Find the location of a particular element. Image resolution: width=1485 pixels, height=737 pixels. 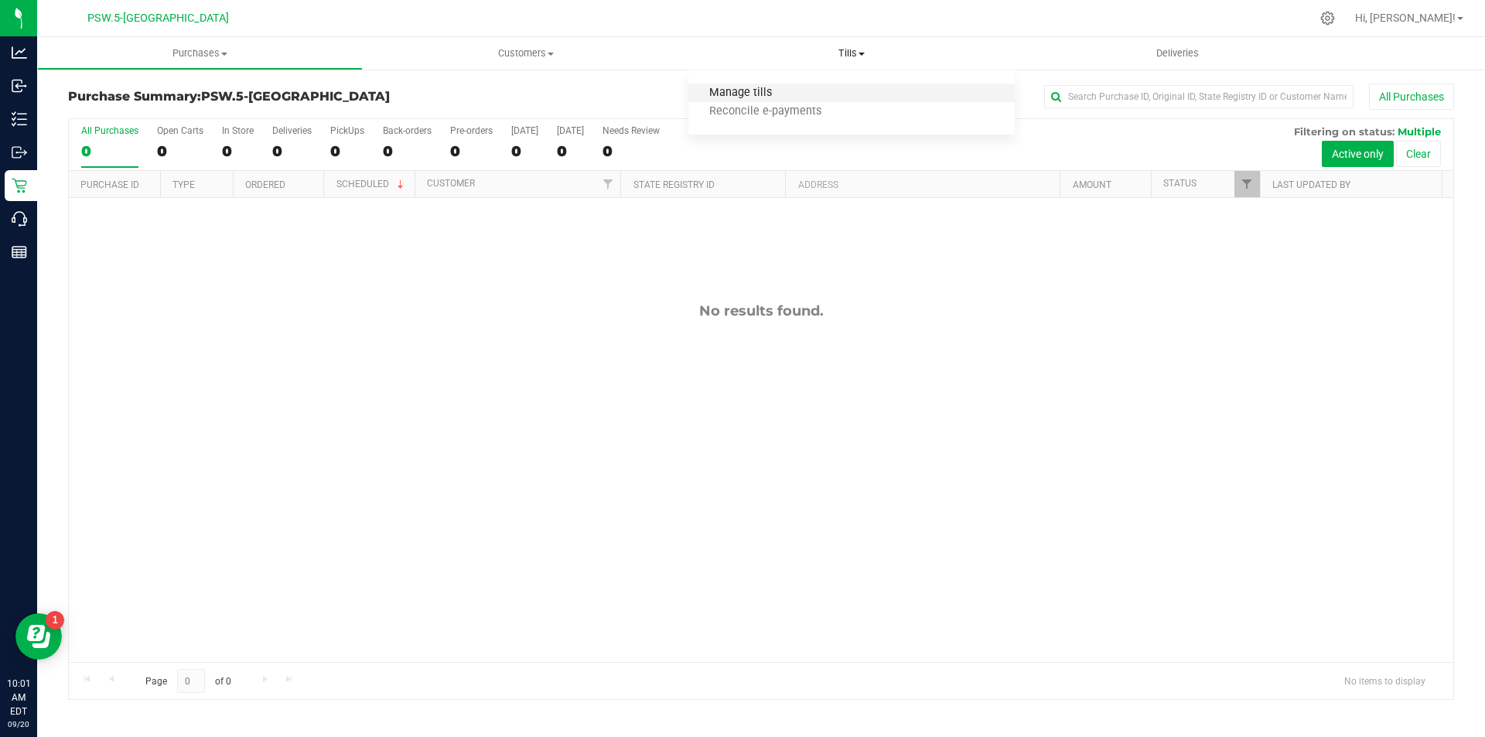

inline-svg: Reports is located at coordinates (19, 252).